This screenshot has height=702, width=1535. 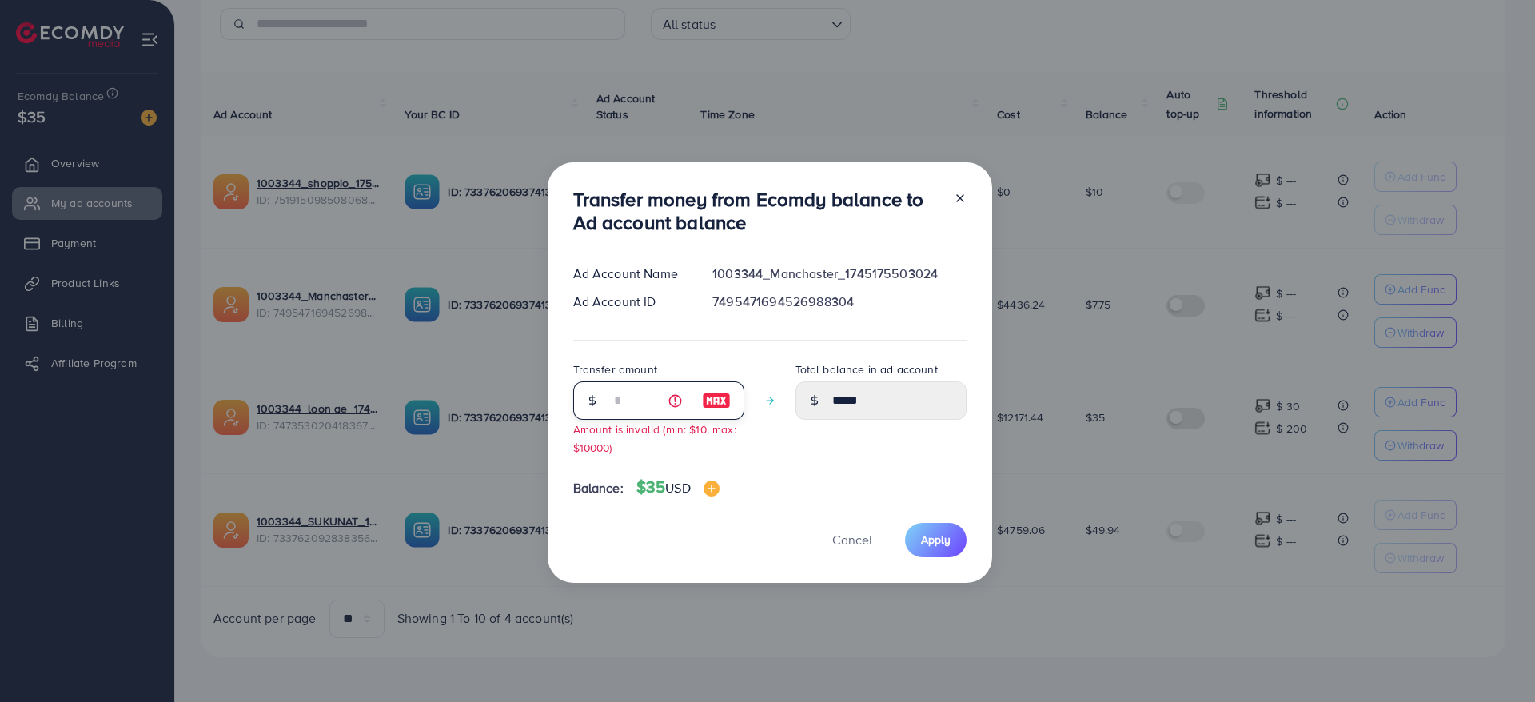 I want to click on div: Ad Account ID, so click(x=630, y=301).